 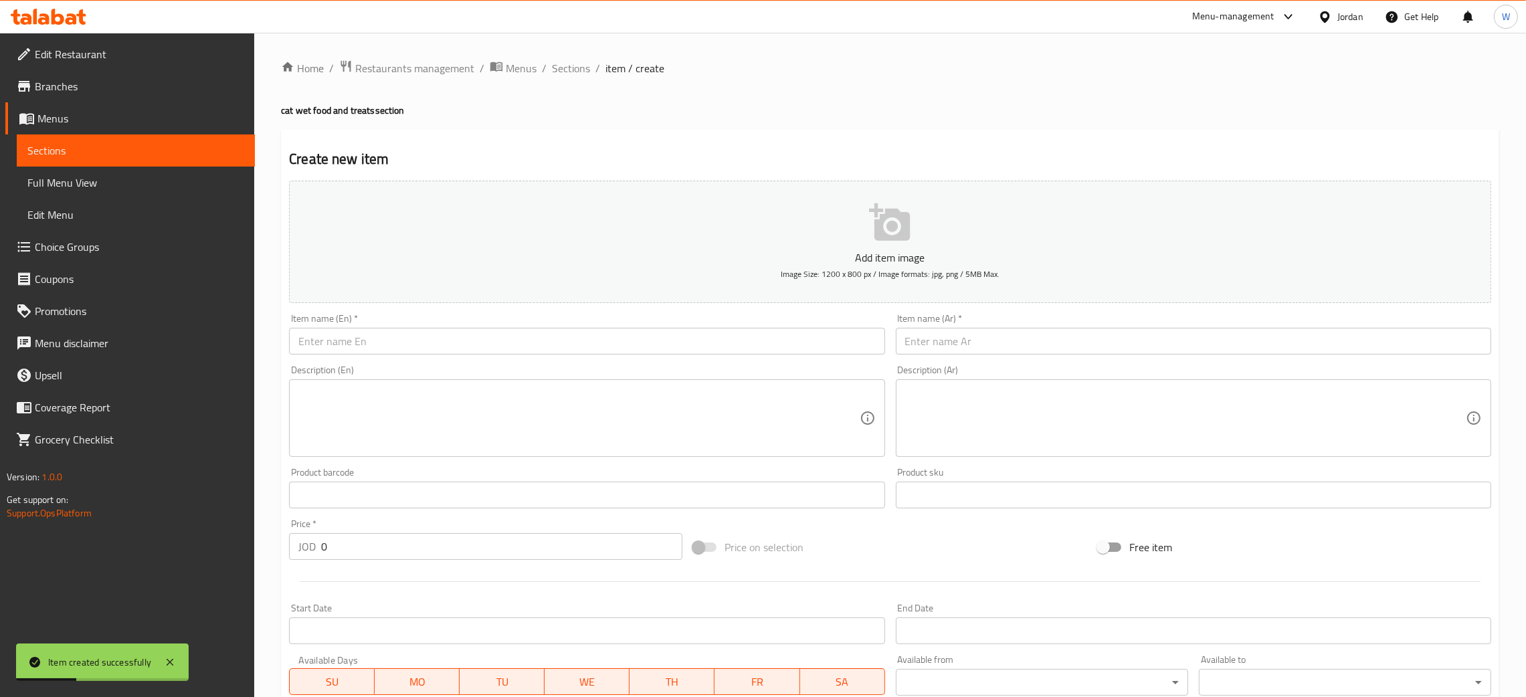 What do you see at coordinates (502, 547) in the screenshot?
I see `input: Please enter price` at bounding box center [502, 547].